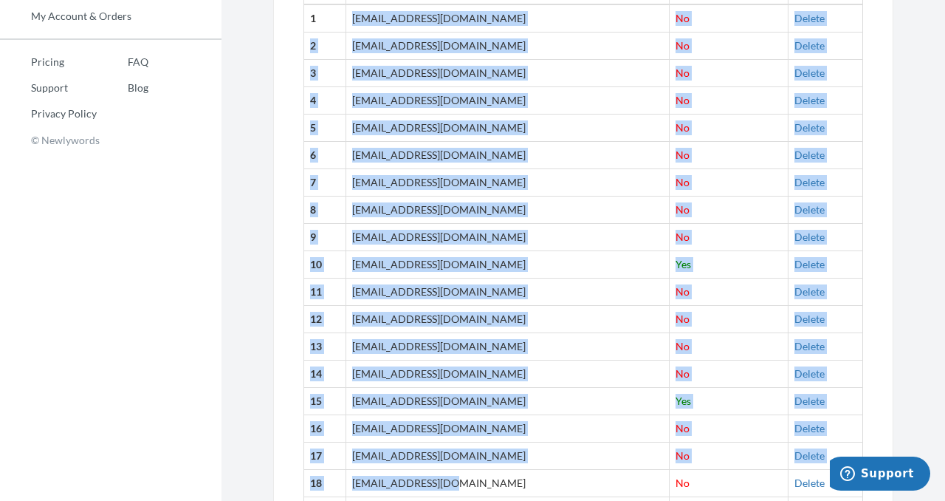 This screenshot has height=501, width=945. What do you see at coordinates (325, 100) in the screenshot?
I see `th: 4` at bounding box center [325, 100].